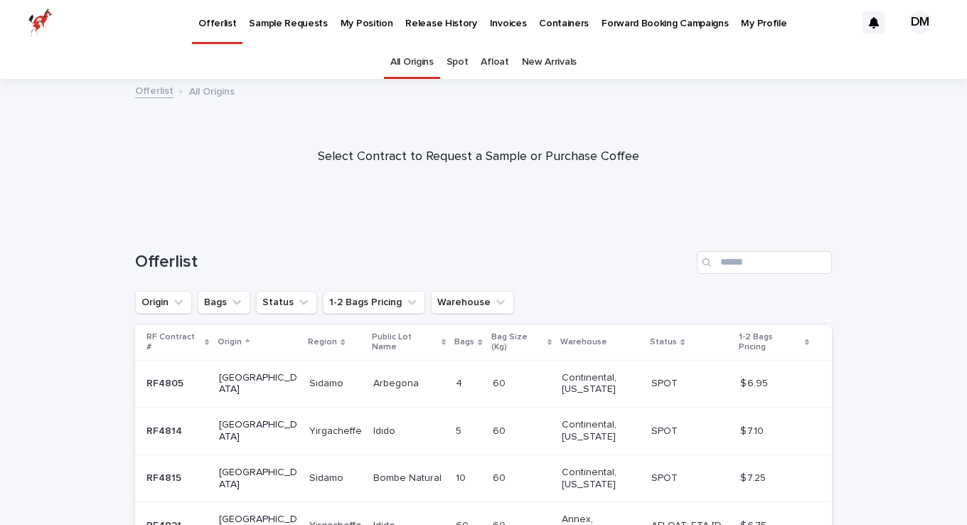 The image size is (967, 525). What do you see at coordinates (154, 90) in the screenshot?
I see `a: Offerlist` at bounding box center [154, 90].